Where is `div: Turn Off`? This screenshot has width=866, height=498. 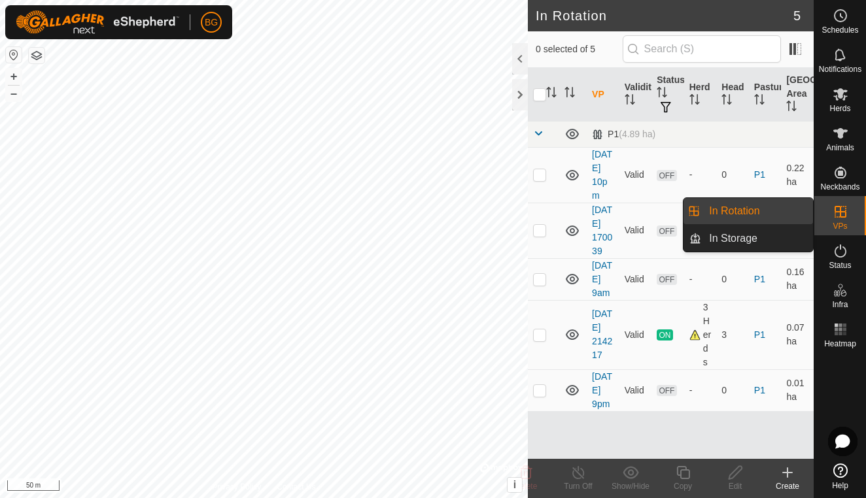 div: Turn Off is located at coordinates (578, 487).